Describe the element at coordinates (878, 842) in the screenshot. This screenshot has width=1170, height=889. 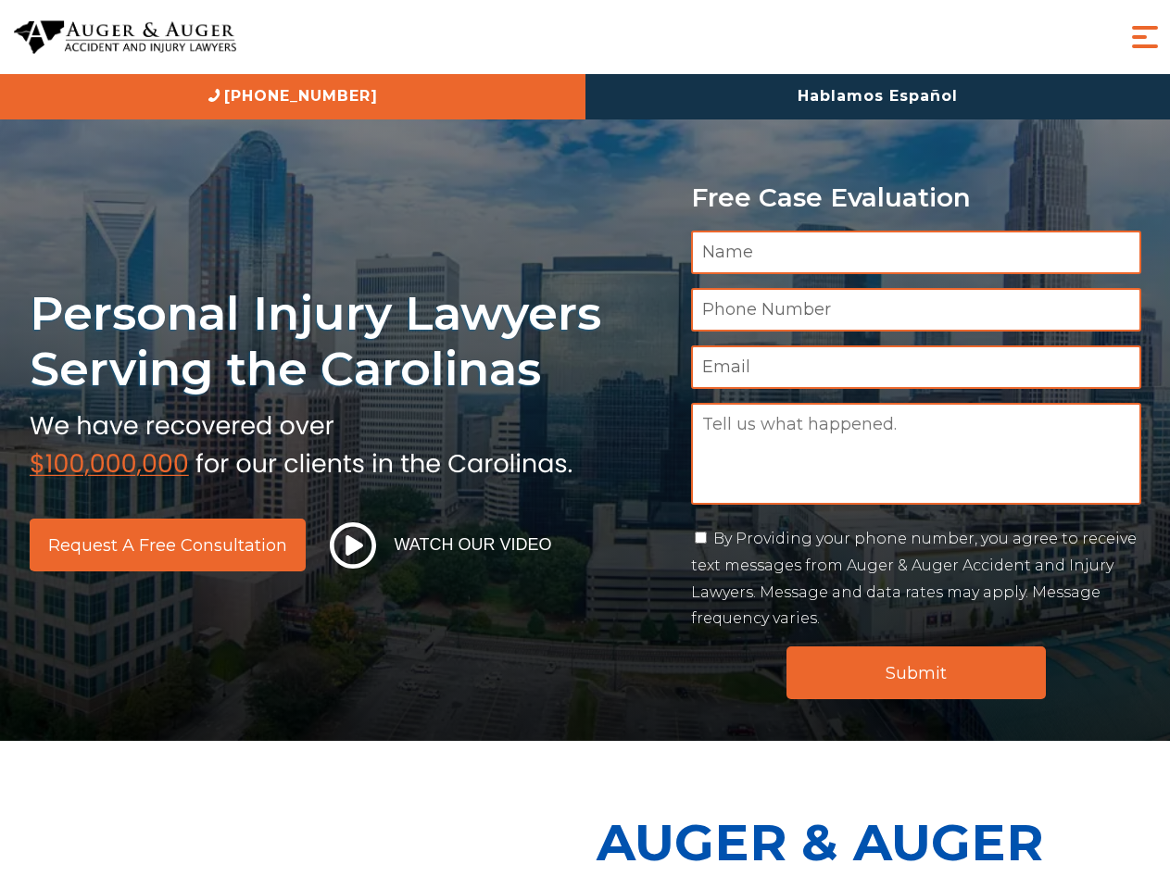
I see `p: Auger & Auger` at that location.